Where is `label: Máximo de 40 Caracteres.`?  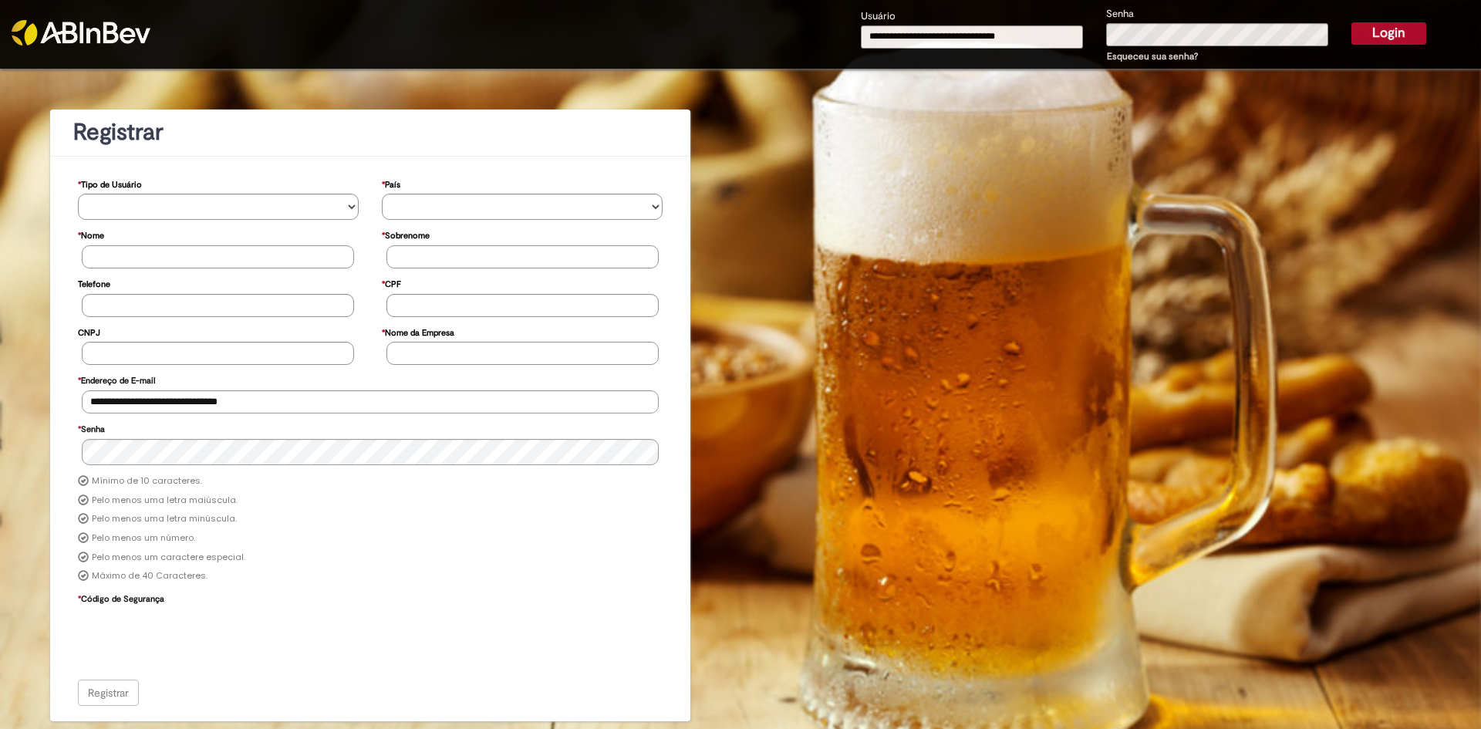 label: Máximo de 40 Caracteres. is located at coordinates (150, 576).